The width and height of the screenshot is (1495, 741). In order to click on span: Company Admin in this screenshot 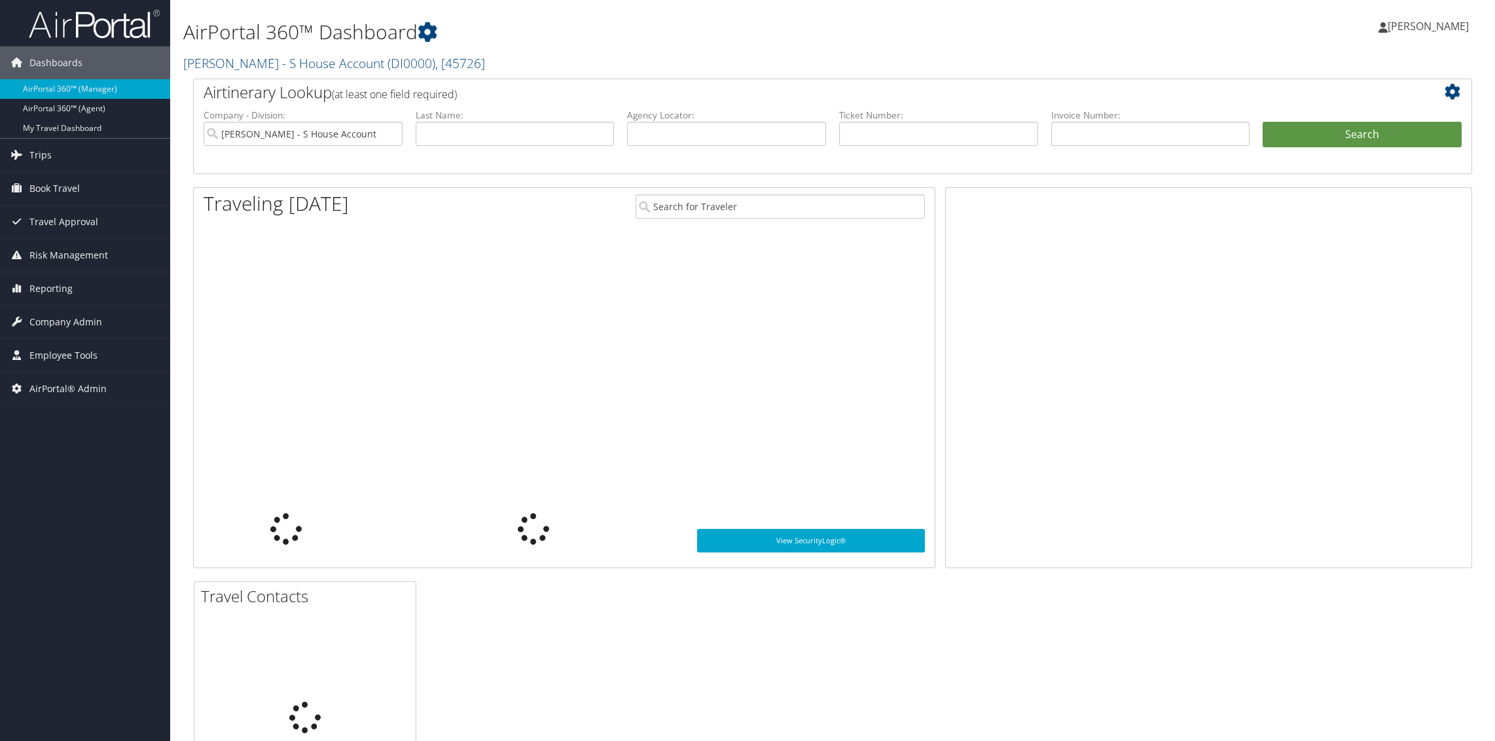, I will do `click(65, 322)`.